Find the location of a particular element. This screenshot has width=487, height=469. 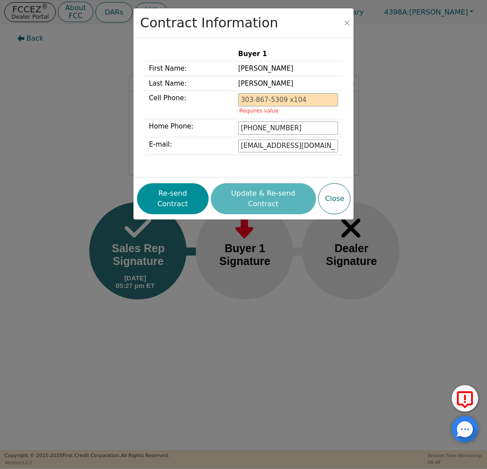

button: Re-send Contract is located at coordinates (173, 199).